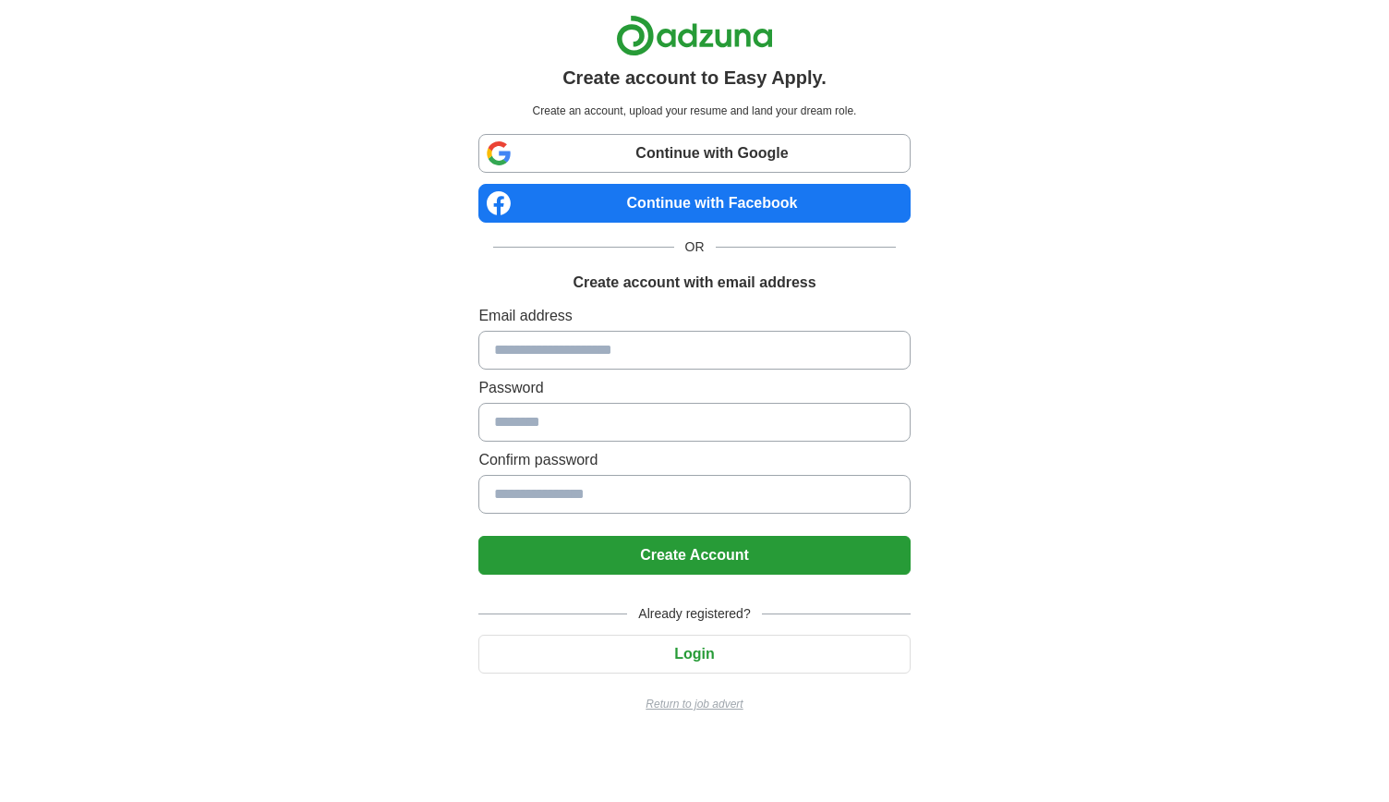  What do you see at coordinates (695, 35) in the screenshot?
I see `img: Adzuna logo` at bounding box center [695, 35].